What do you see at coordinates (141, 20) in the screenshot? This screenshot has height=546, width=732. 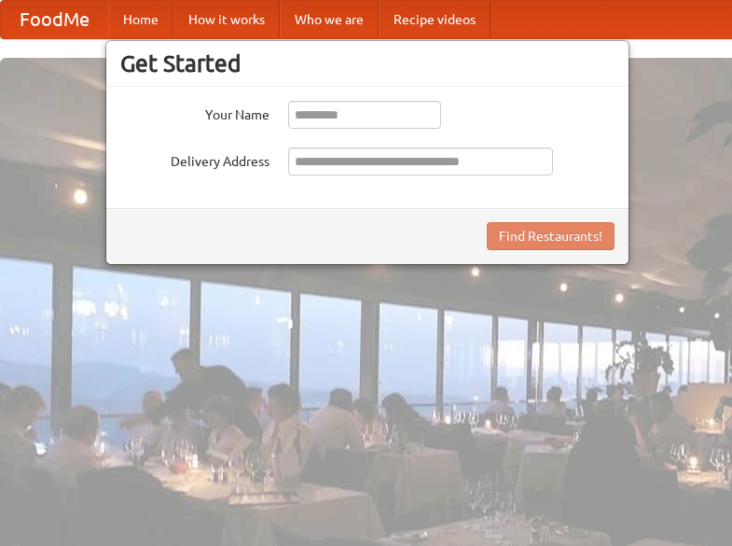 I see `a: Home` at bounding box center [141, 20].